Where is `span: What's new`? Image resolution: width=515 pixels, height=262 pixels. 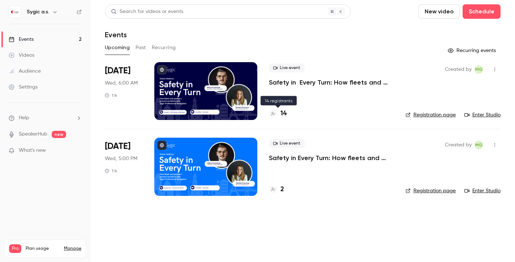 span: What's new is located at coordinates (32, 150).